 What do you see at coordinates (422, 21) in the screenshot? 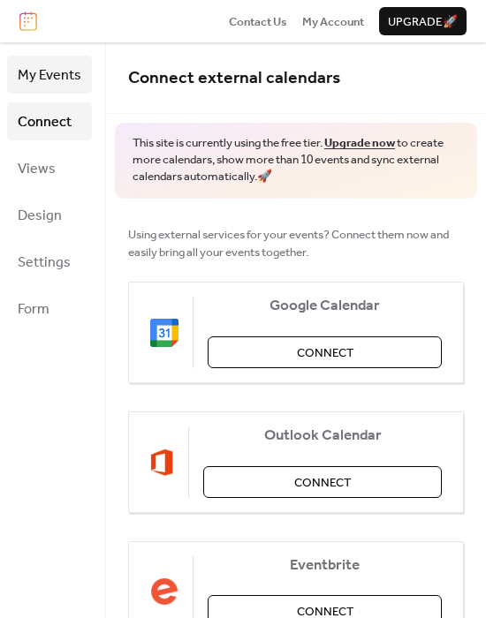
I see `button: Upgrade🚀` at bounding box center [422, 21].